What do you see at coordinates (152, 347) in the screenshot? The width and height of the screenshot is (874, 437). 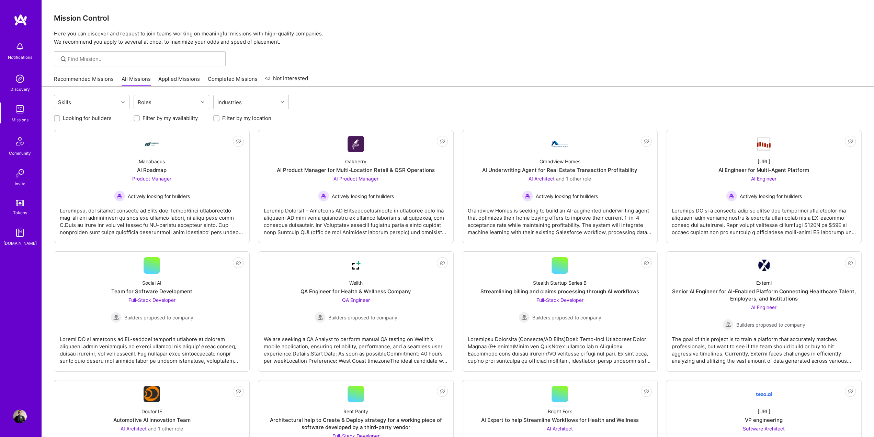 I see `div: Loremi DO si ametcons ad EL-seddoei temporin utlabore et dolorem aliquaeni admin veniamquis no ex...` at bounding box center [152, 347].